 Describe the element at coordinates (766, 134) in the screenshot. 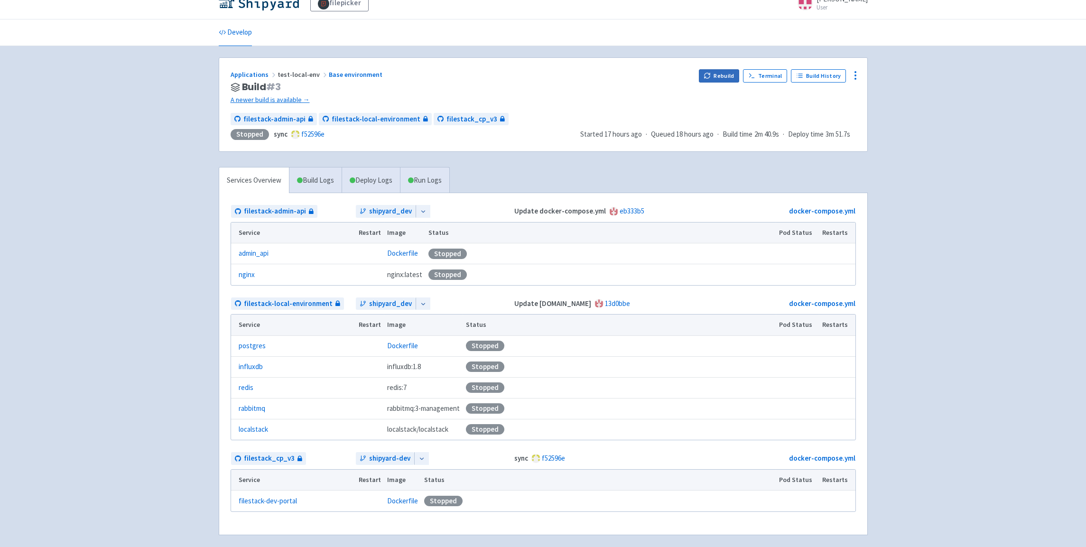

I see `span: 2m 40.9s` at that location.